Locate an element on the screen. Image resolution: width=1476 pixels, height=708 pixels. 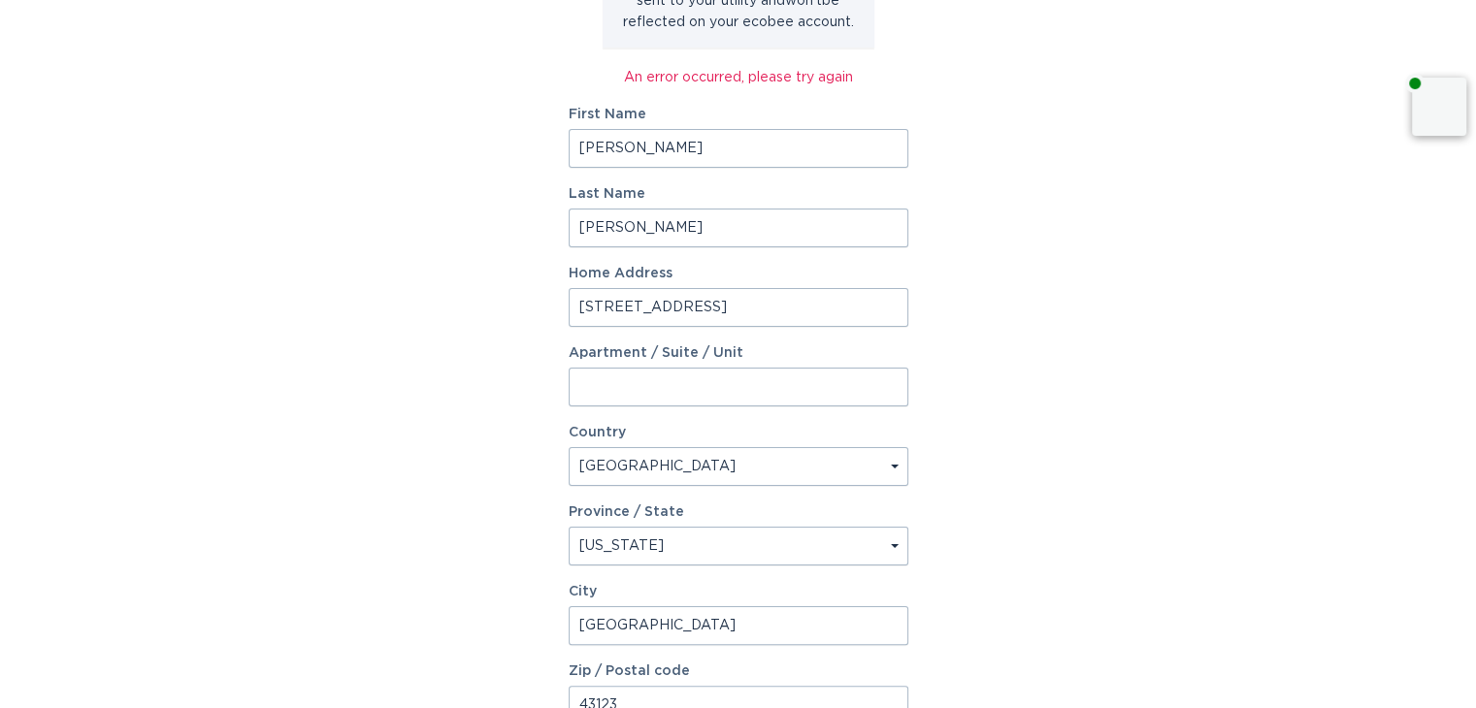
label: Apartment / Suite / Unit is located at coordinates (739, 353).